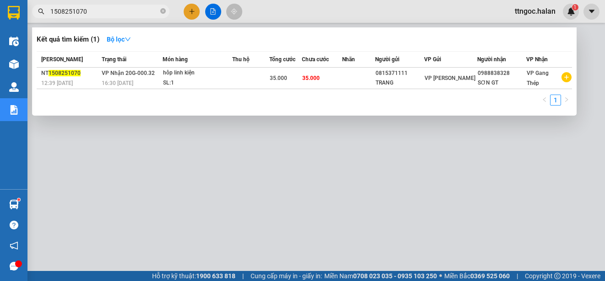 The width and height of the screenshot is (605, 281). What do you see at coordinates (104, 11) in the screenshot?
I see `input: Tìm tên, số ĐT hoặc mã đơn` at bounding box center [104, 11].